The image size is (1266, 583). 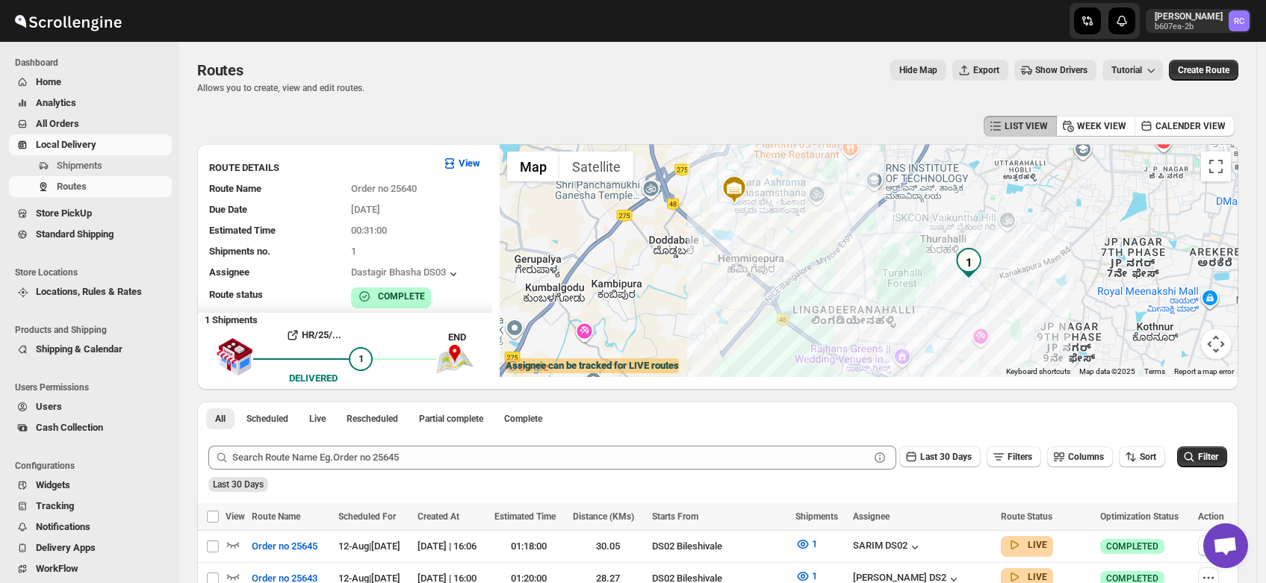 I want to click on span: Starts From, so click(x=675, y=517).